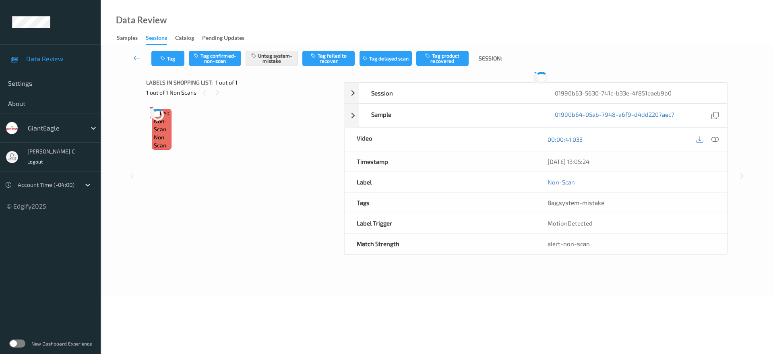 Image resolution: width=773 pixels, height=354 pixels. Describe the element at coordinates (127, 39) in the screenshot. I see `div: Samples` at that location.